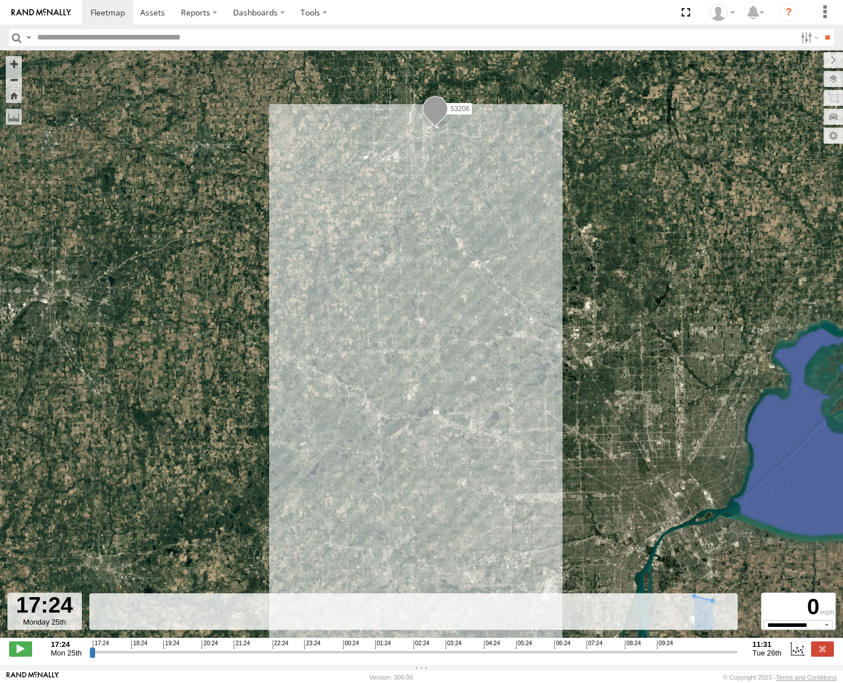 Image resolution: width=843 pixels, height=683 pixels. Describe the element at coordinates (594, 645) in the screenshot. I see `span: 07:24` at that location.